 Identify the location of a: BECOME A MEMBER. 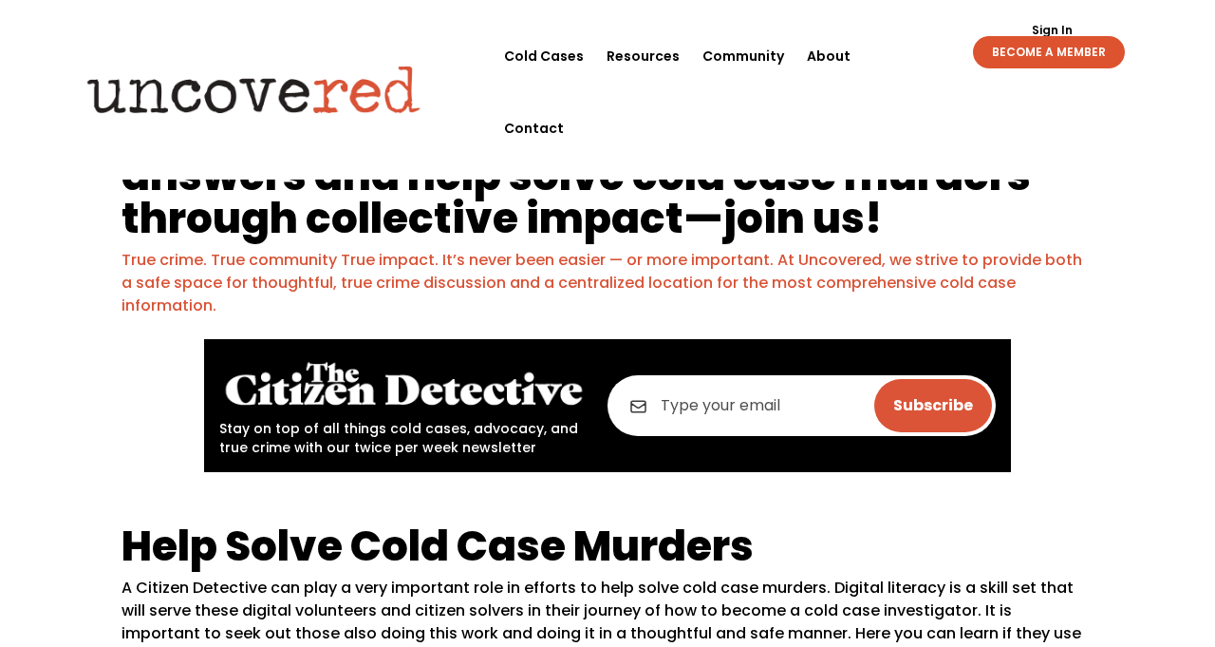
(1049, 52).